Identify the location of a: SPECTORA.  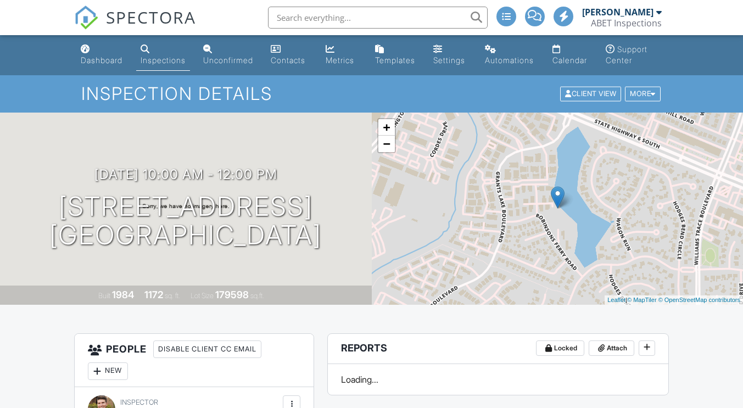
(135, 26).